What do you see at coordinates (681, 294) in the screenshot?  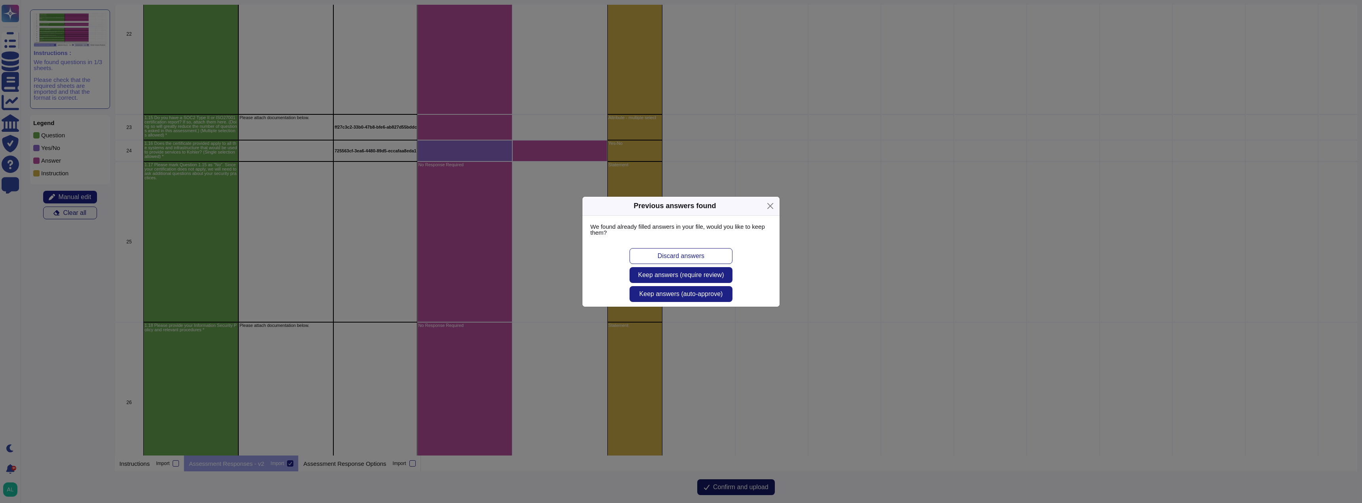 I see `span: Keep answers (auto-approve)` at bounding box center [681, 294].